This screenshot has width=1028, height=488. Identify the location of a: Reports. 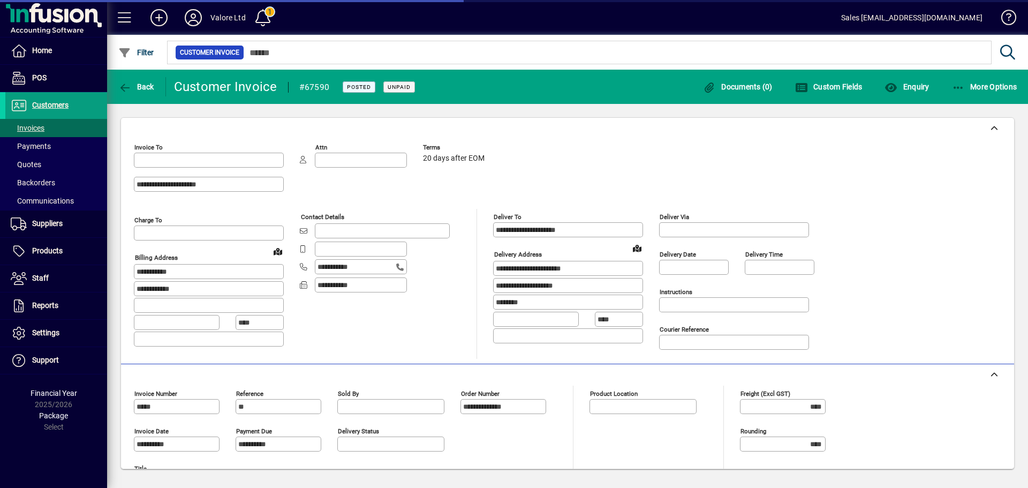
(56, 306).